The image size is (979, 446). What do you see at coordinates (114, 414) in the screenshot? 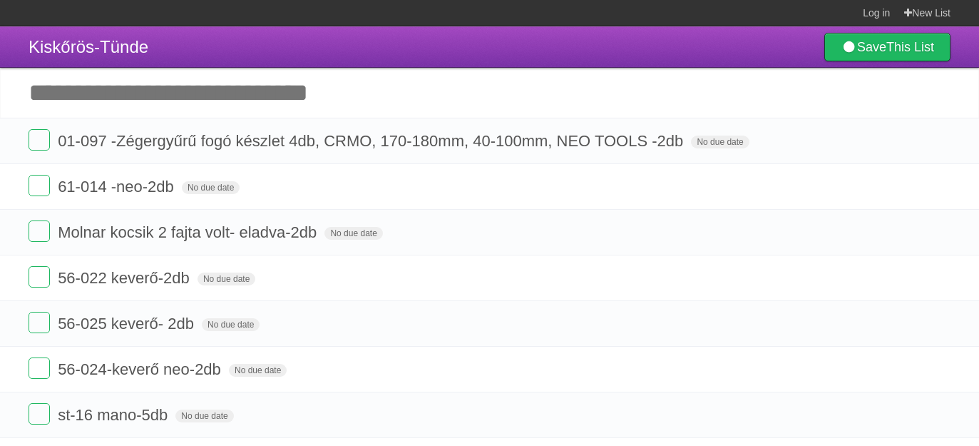
I see `span: st-16 mano-5db` at bounding box center [114, 414].